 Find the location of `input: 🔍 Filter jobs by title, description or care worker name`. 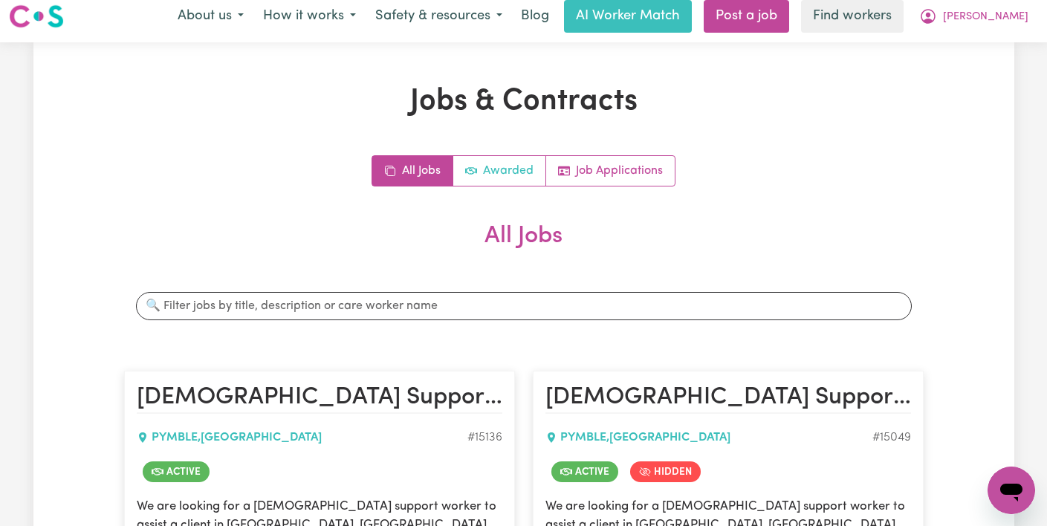

input: 🔍 Filter jobs by title, description or care worker name is located at coordinates (524, 306).